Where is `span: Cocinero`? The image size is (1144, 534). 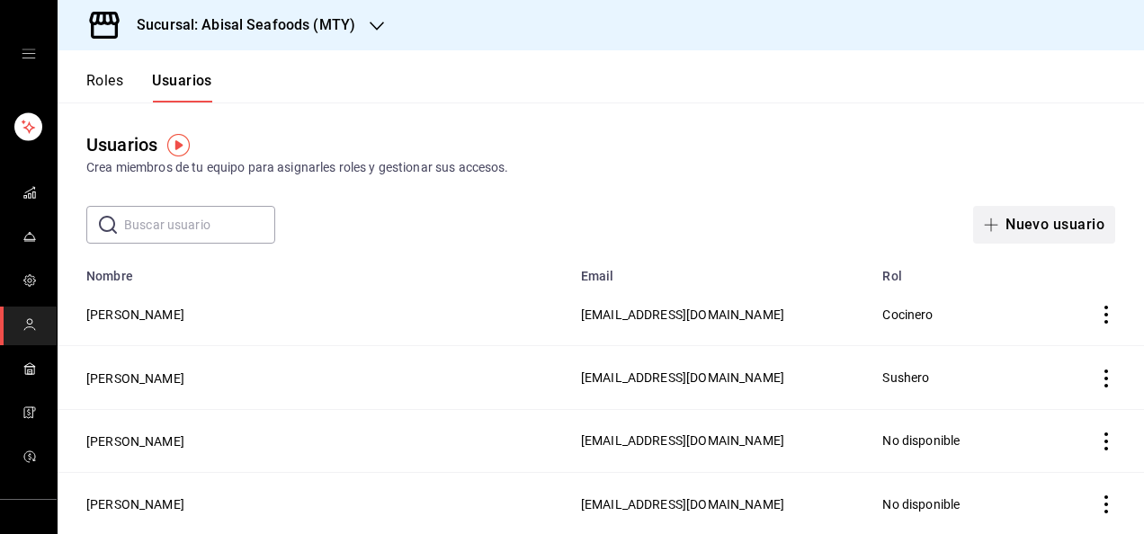 span: Cocinero is located at coordinates (907, 315).